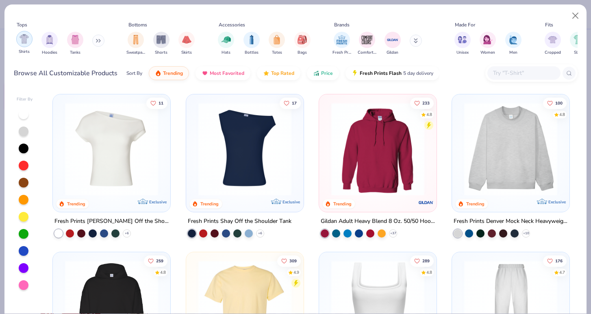  I want to click on div: filter for Shorts, so click(161, 44).